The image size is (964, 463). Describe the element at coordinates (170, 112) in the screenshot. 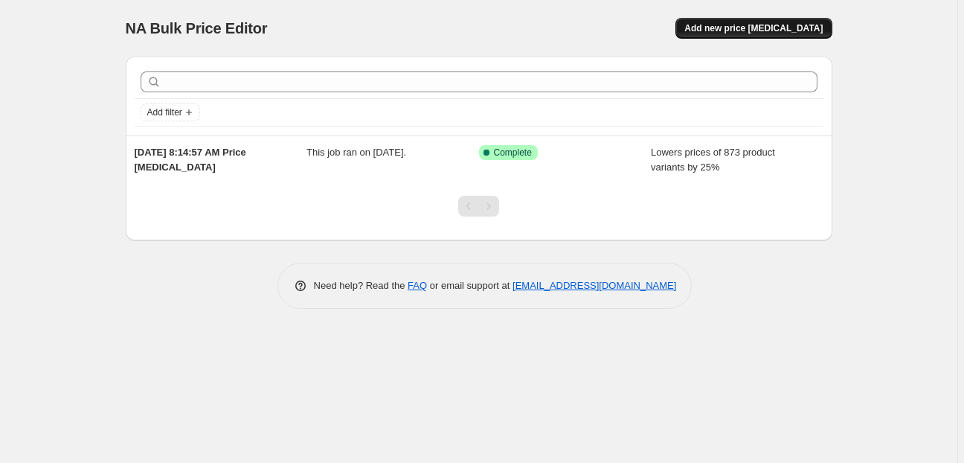

I see `button: Add filter` at that location.